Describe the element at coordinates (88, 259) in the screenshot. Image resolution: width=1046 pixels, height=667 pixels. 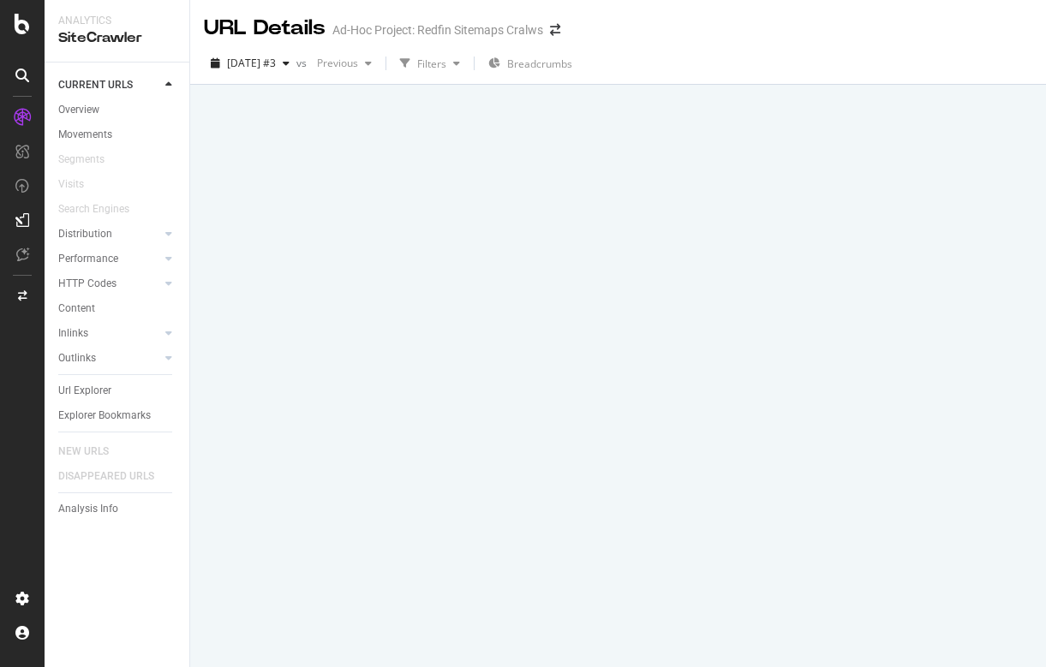
I see `div: Performance` at that location.